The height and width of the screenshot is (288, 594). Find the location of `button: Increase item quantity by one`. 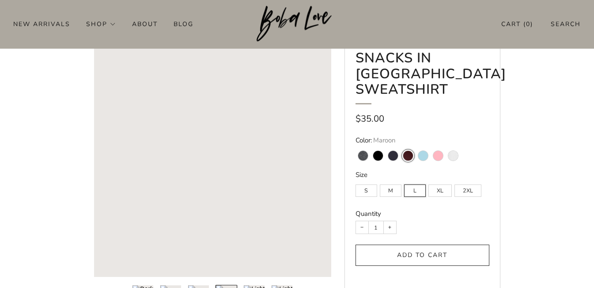

button: Increase item quantity by one is located at coordinates (390, 227).